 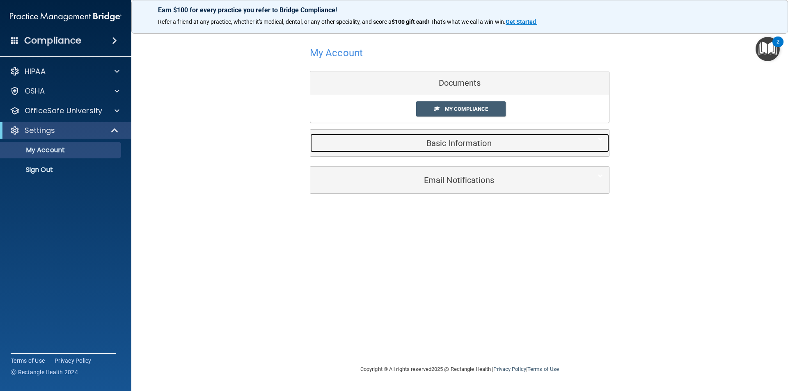 What do you see at coordinates (447, 143) in the screenshot?
I see `h5: Basic Information` at bounding box center [447, 143].